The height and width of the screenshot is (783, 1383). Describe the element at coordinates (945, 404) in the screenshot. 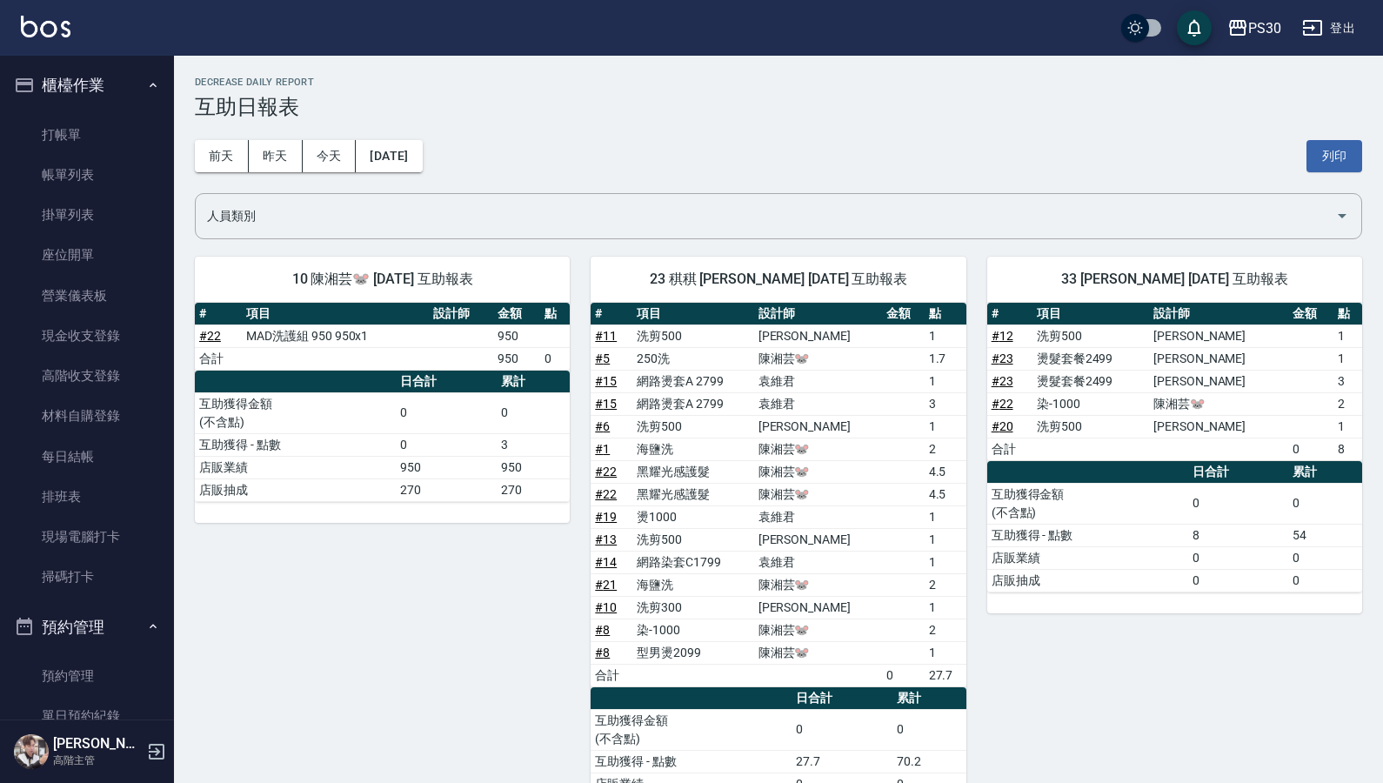

I see `td: 3` at that location.